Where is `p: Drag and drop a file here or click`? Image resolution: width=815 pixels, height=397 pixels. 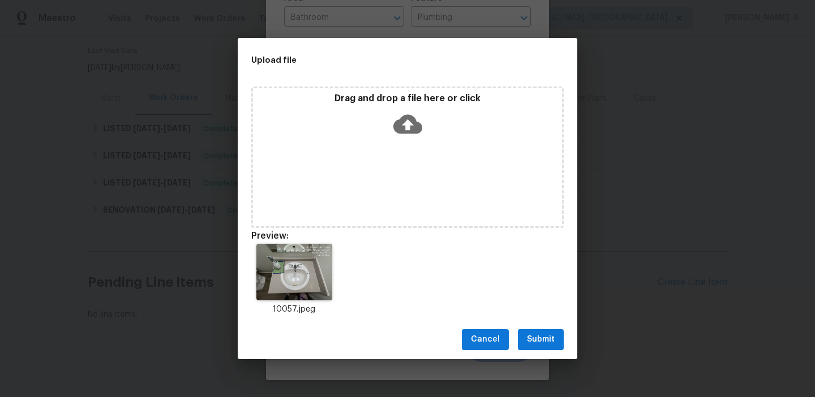
p: Drag and drop a file here or click is located at coordinates (407, 98).